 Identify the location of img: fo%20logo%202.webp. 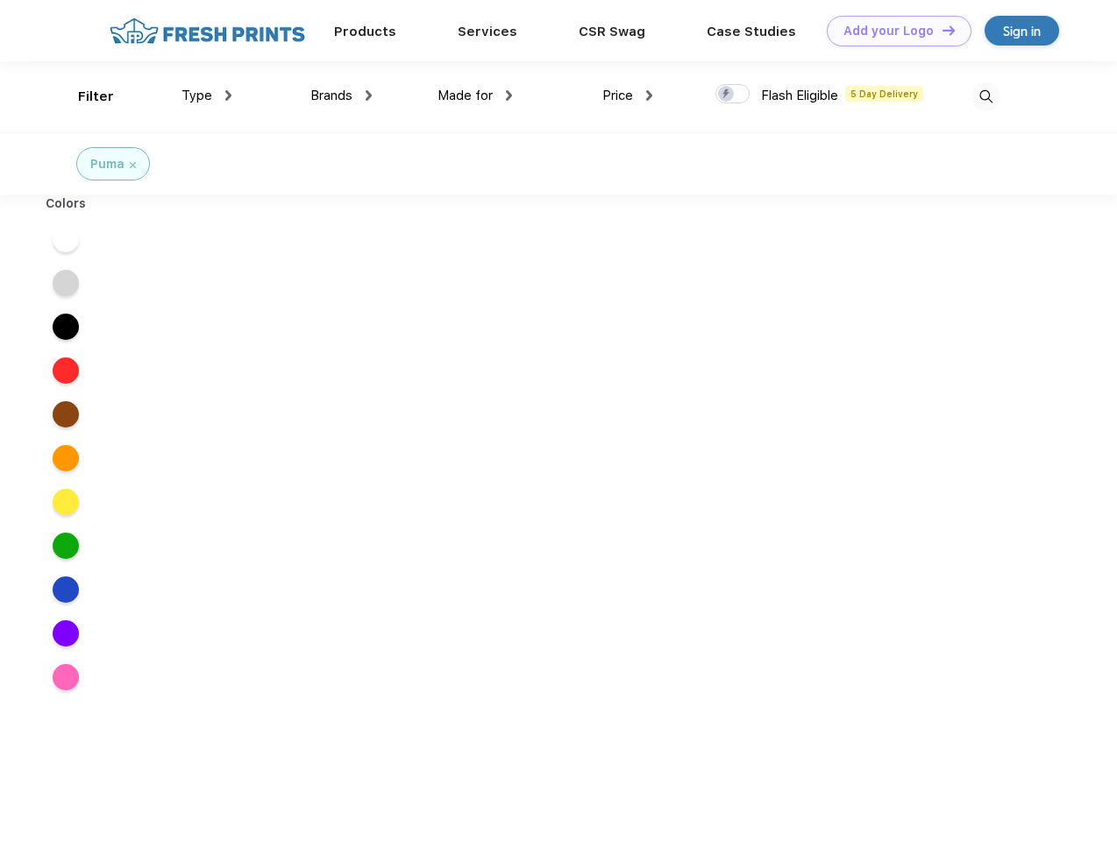
(207, 31).